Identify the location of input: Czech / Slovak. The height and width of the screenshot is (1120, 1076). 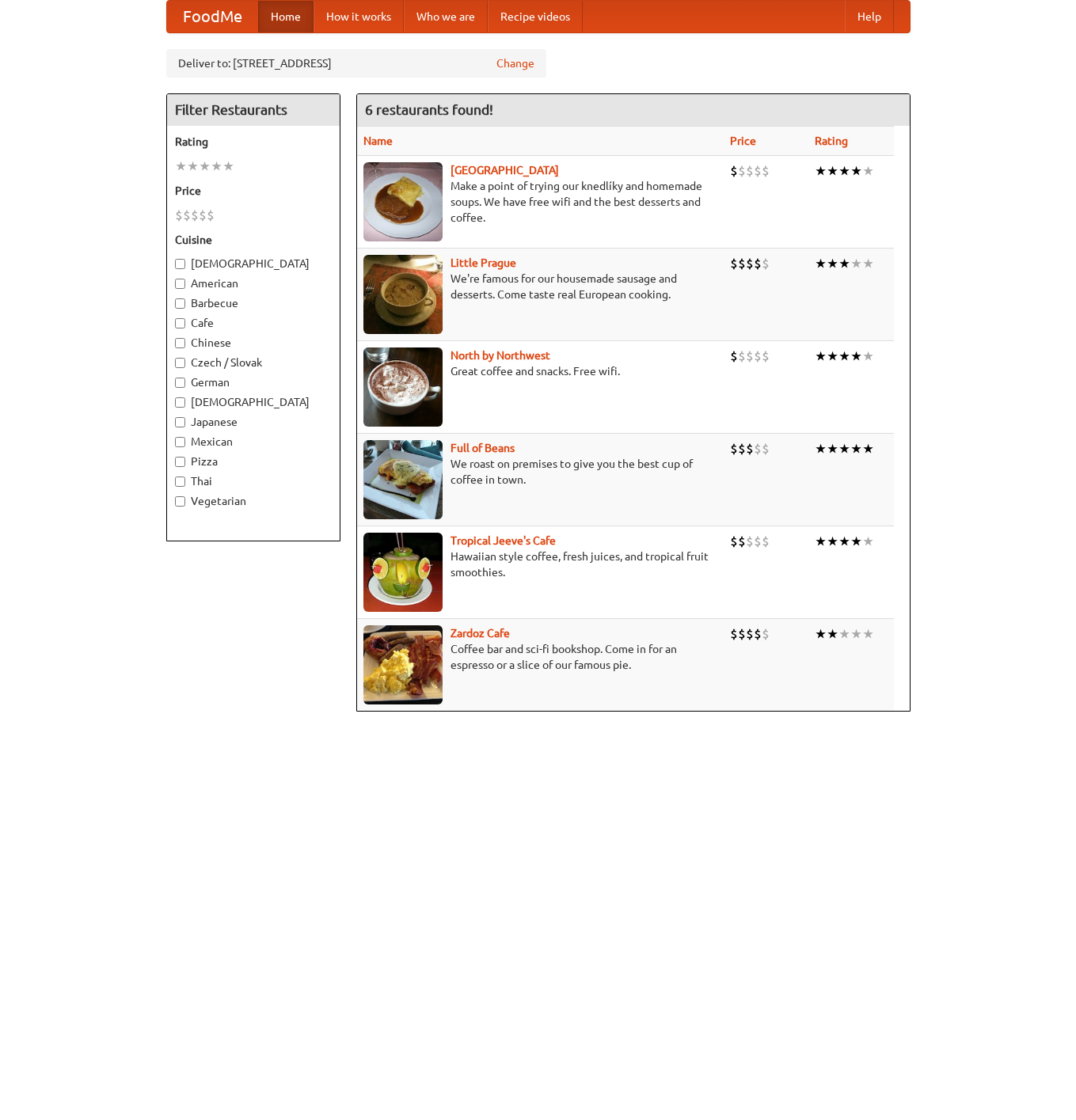
(179, 363).